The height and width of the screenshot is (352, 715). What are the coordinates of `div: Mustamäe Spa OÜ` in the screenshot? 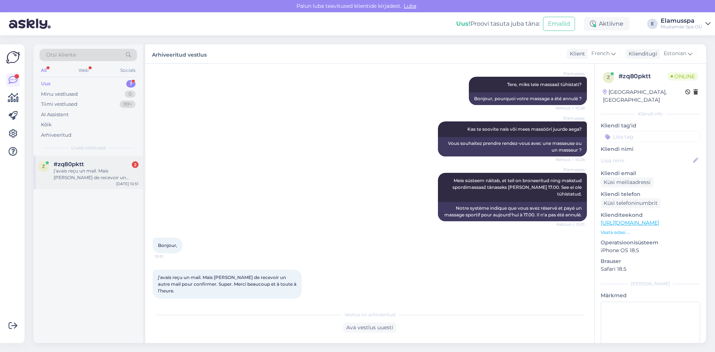 It's located at (681, 27).